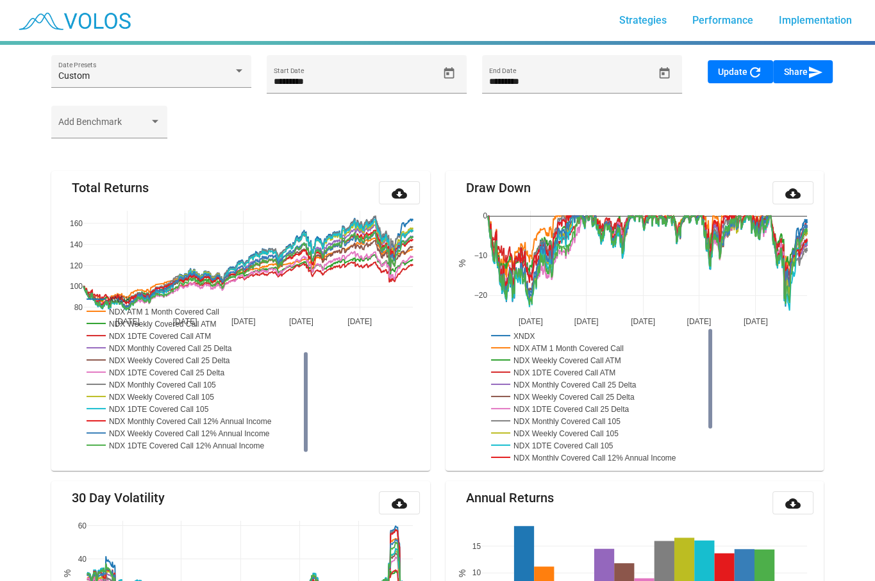 The height and width of the screenshot is (581, 875). What do you see at coordinates (722, 20) in the screenshot?
I see `span: Performance` at bounding box center [722, 20].